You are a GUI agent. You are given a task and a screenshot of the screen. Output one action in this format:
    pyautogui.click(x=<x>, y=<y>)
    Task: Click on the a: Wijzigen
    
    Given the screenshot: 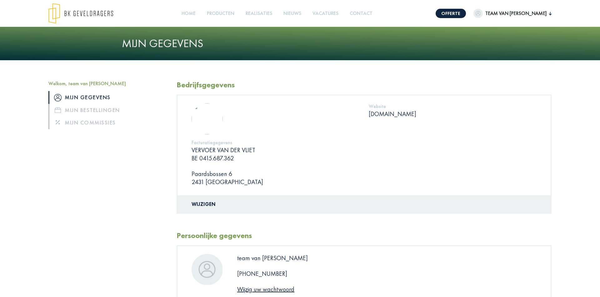 What is the action you would take?
    pyautogui.click(x=203, y=204)
    